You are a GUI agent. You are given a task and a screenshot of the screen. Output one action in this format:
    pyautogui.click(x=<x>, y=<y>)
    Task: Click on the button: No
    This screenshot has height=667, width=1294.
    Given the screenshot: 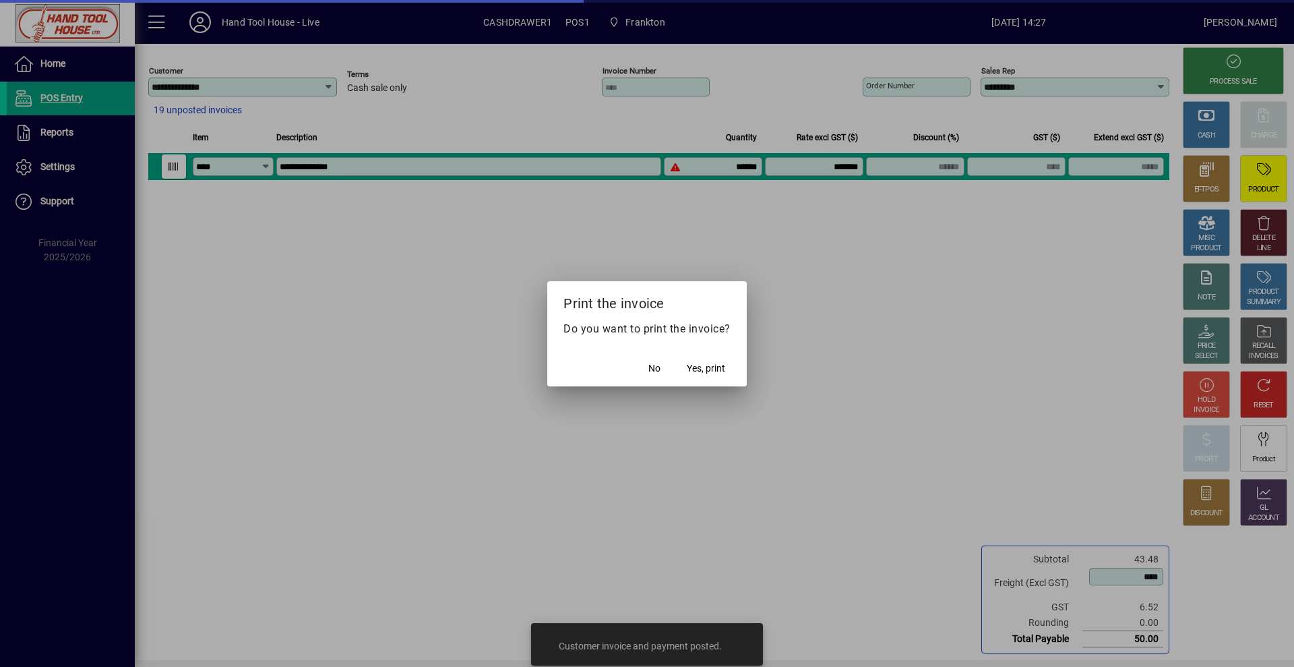 What is the action you would take?
    pyautogui.click(x=655, y=369)
    